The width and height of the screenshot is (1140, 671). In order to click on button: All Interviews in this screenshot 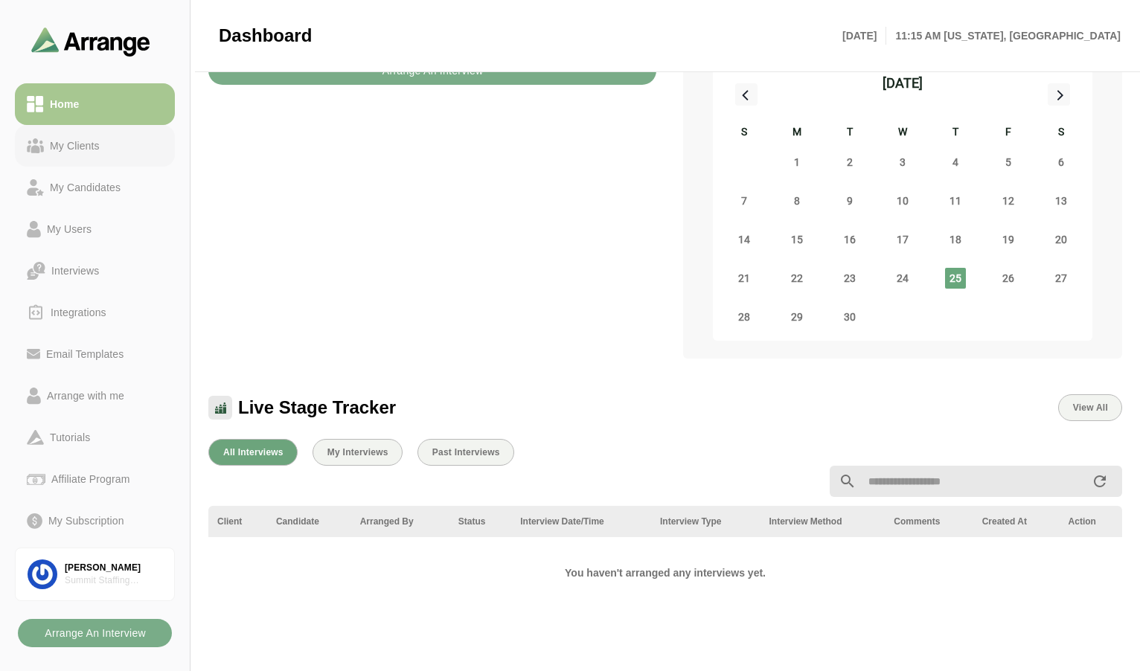, I will do `click(253, 452)`.